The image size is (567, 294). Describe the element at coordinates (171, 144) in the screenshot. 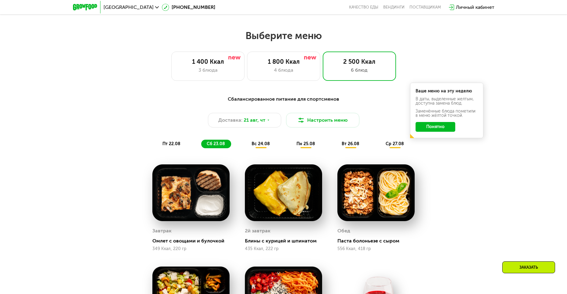

I see `span: пт 22.08` at that location.